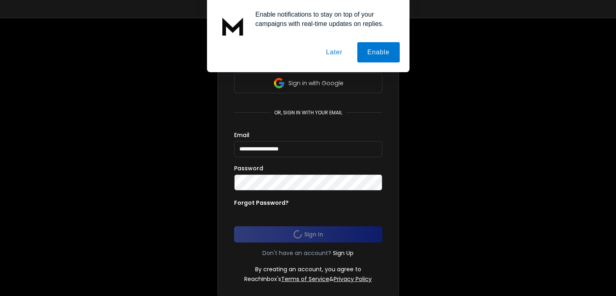 The height and width of the screenshot is (296, 616). Describe the element at coordinates (297, 253) in the screenshot. I see `p: Don't have an account?` at that location.